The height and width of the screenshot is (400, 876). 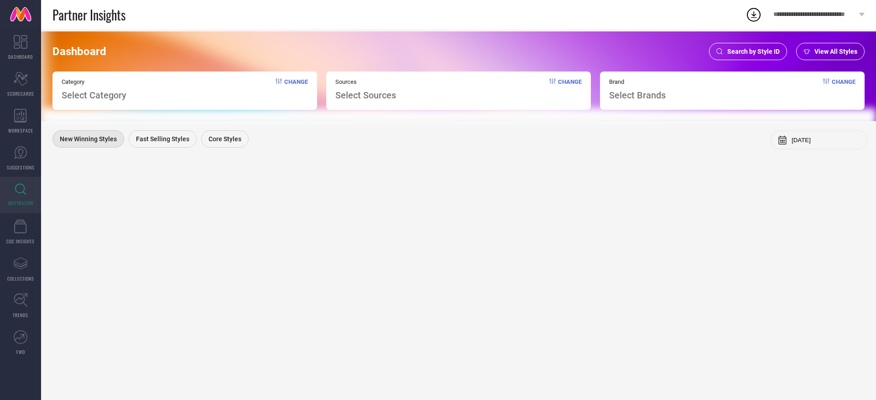 I want to click on span: Brand, so click(x=637, y=82).